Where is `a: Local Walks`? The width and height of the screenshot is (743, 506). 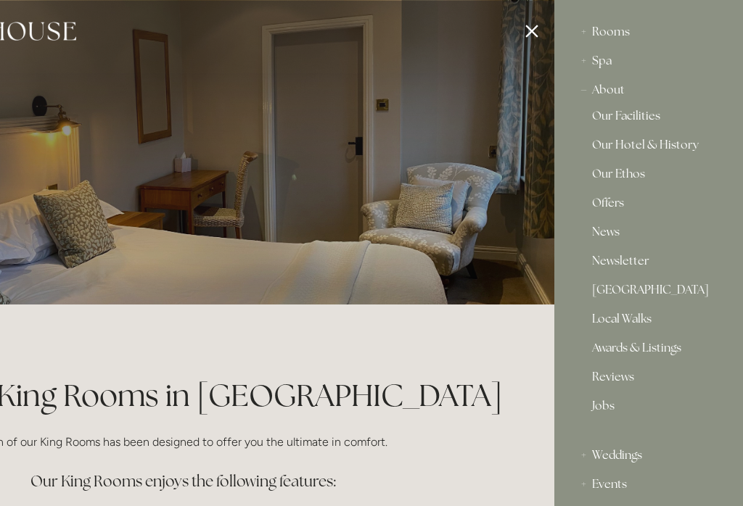
a: Local Walks is located at coordinates (648, 322).